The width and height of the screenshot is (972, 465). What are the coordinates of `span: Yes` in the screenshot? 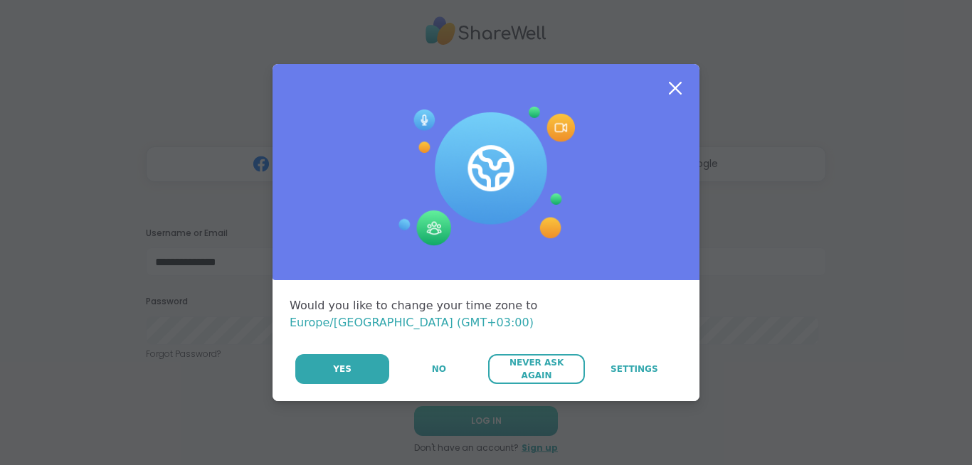 It's located at (342, 369).